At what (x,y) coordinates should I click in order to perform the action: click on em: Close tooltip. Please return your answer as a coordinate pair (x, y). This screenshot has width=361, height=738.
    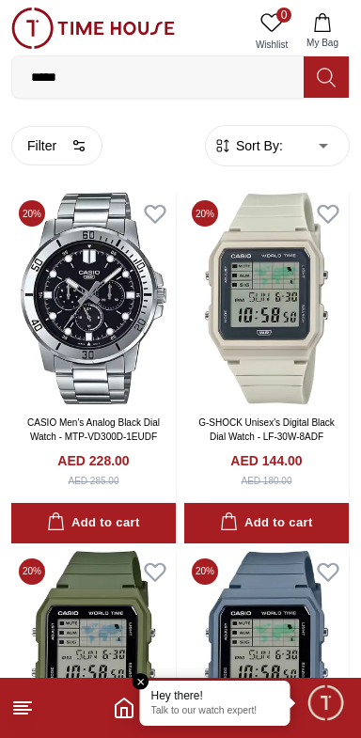
    Looking at the image, I should click on (141, 681).